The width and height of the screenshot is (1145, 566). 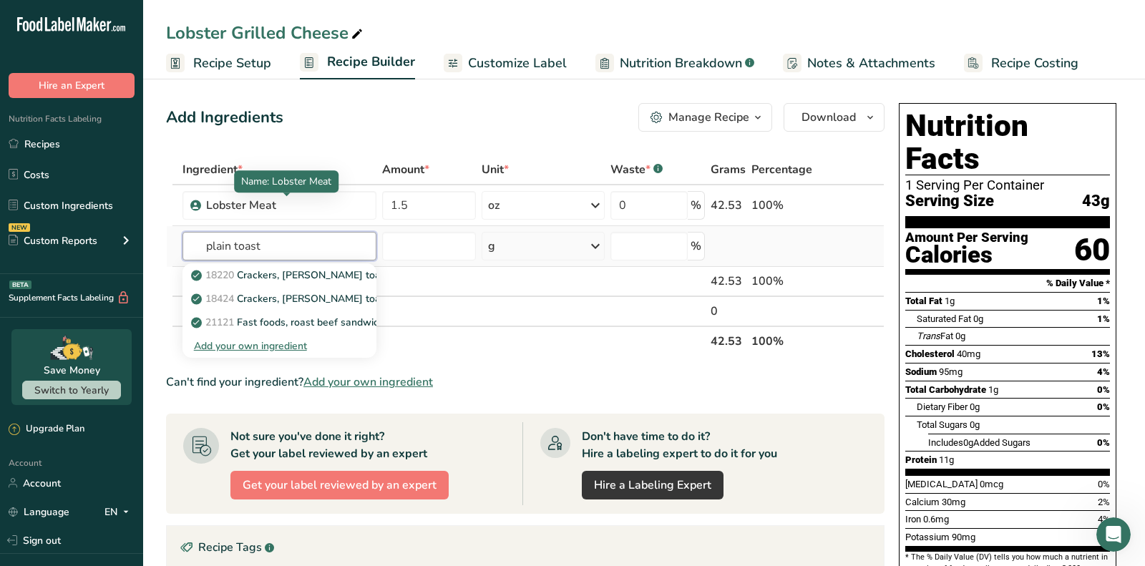 I want to click on span: 11g, so click(x=946, y=459).